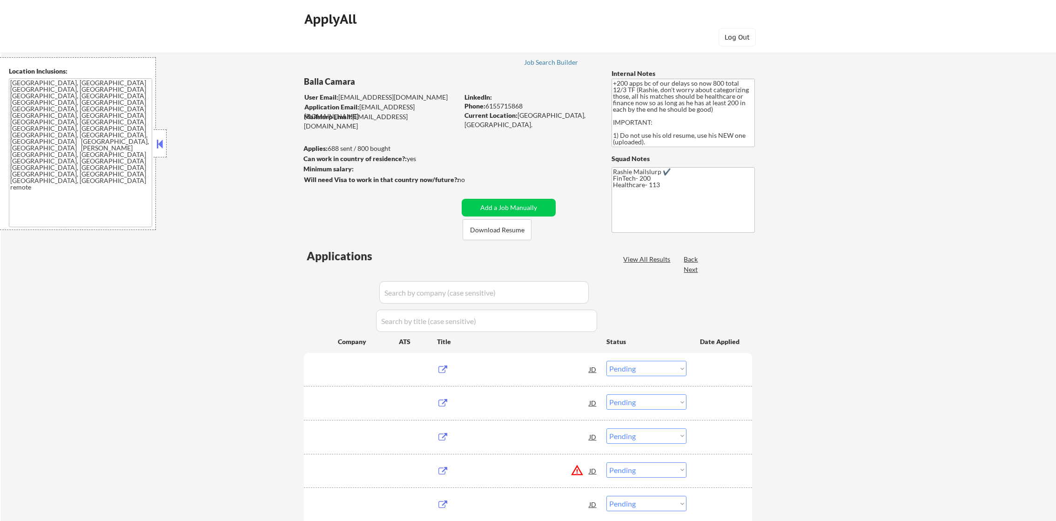 The image size is (1056, 521). Describe the element at coordinates (381, 179) in the screenshot. I see `strong: Will need Visa to work in that country now/future?:` at that location.